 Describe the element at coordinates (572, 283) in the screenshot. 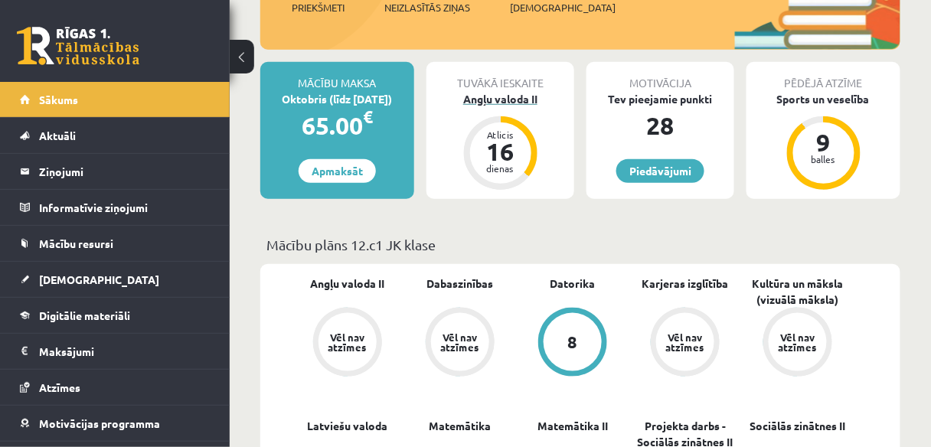

I see `a: Datorika` at that location.